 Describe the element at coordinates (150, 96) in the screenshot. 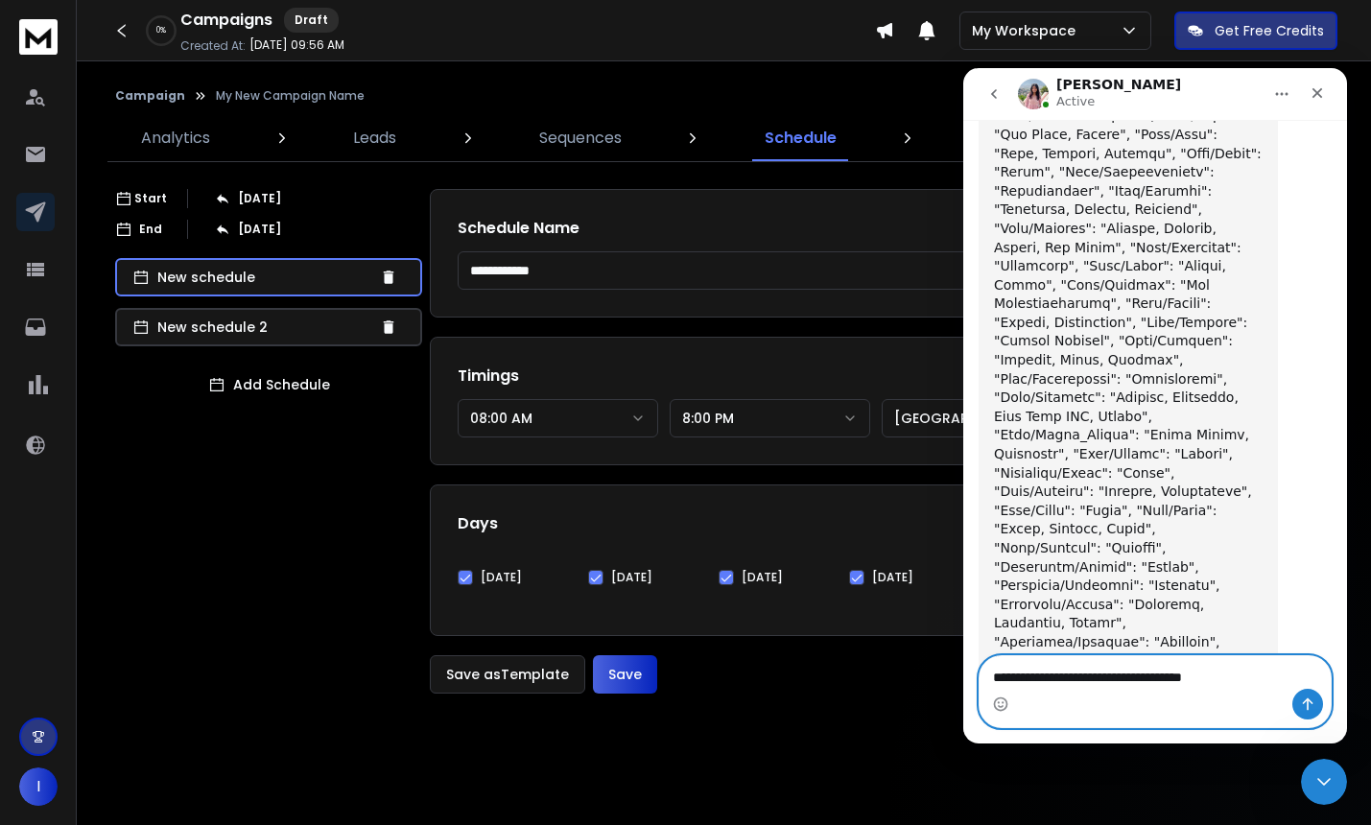

I see `button: Campaign` at that location.